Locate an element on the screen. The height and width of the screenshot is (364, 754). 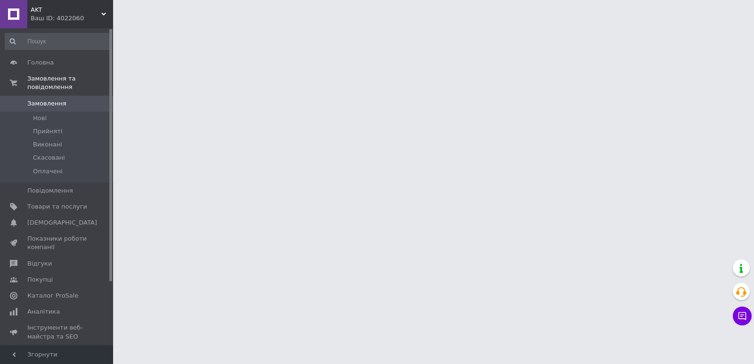
span: Замовлення та повідомлення is located at coordinates (70, 83).